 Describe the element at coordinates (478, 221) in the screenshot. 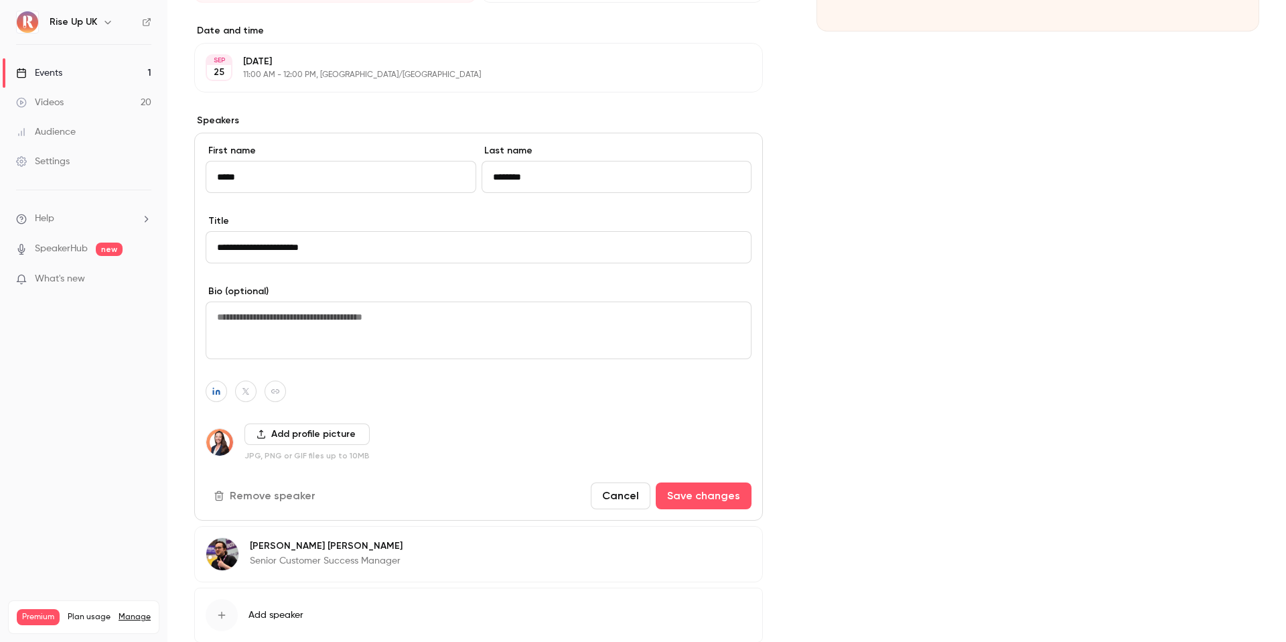

I see `label: Title` at that location.